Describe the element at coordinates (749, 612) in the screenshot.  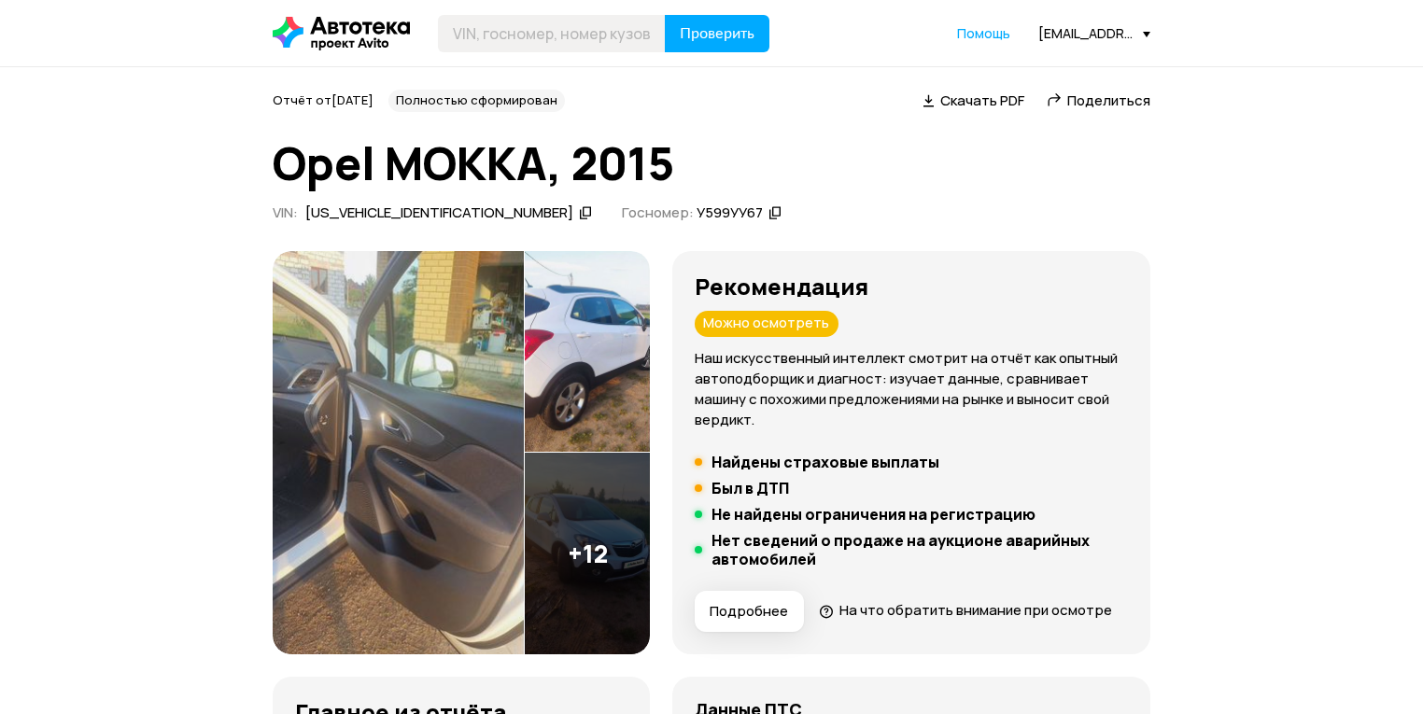
I see `button: Подробнее` at that location.